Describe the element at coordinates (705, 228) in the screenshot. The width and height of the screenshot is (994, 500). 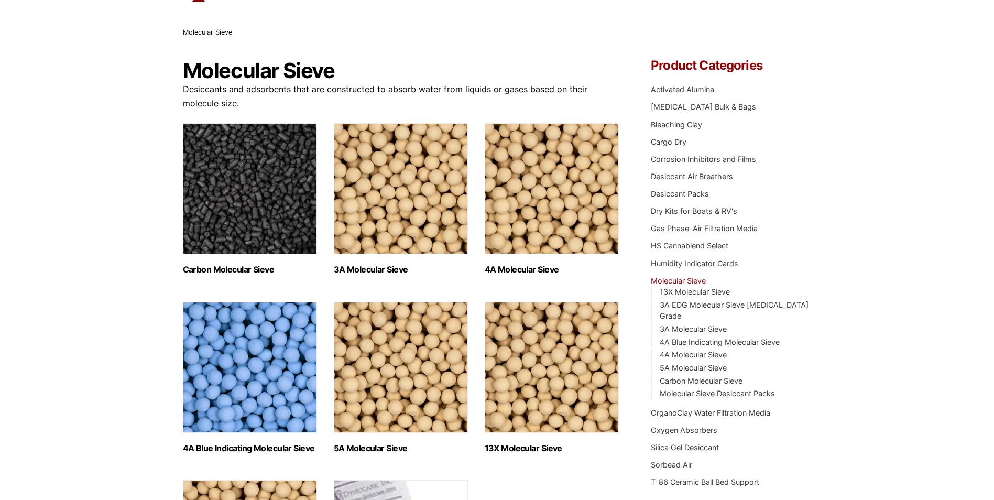
I see `a: Gas Phase-Air Filtration Media` at that location.